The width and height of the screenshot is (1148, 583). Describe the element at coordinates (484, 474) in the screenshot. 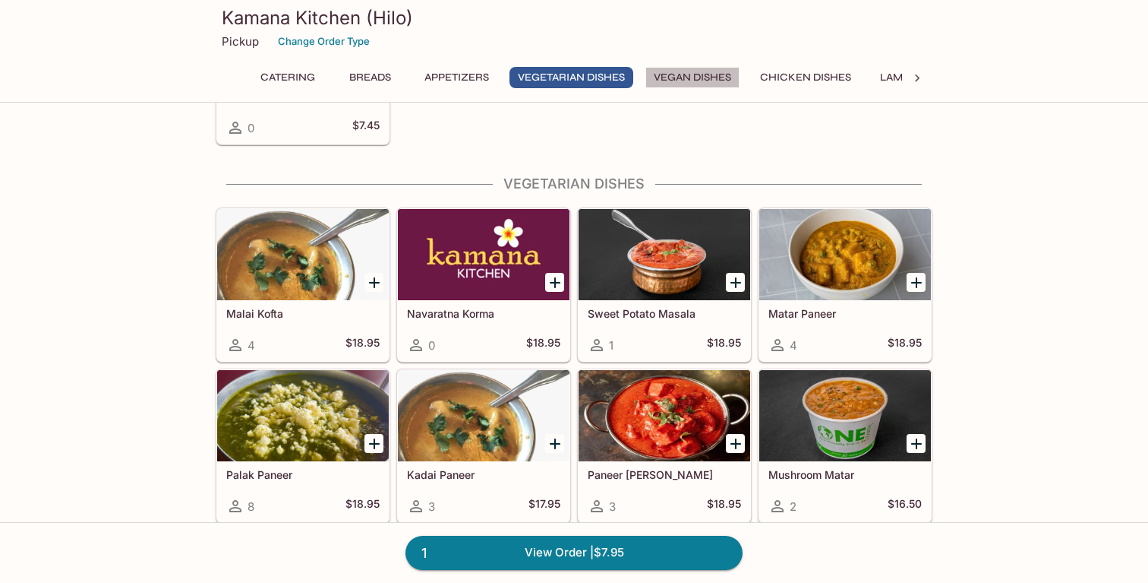

I see `h5: Kadai Paneer` at that location.